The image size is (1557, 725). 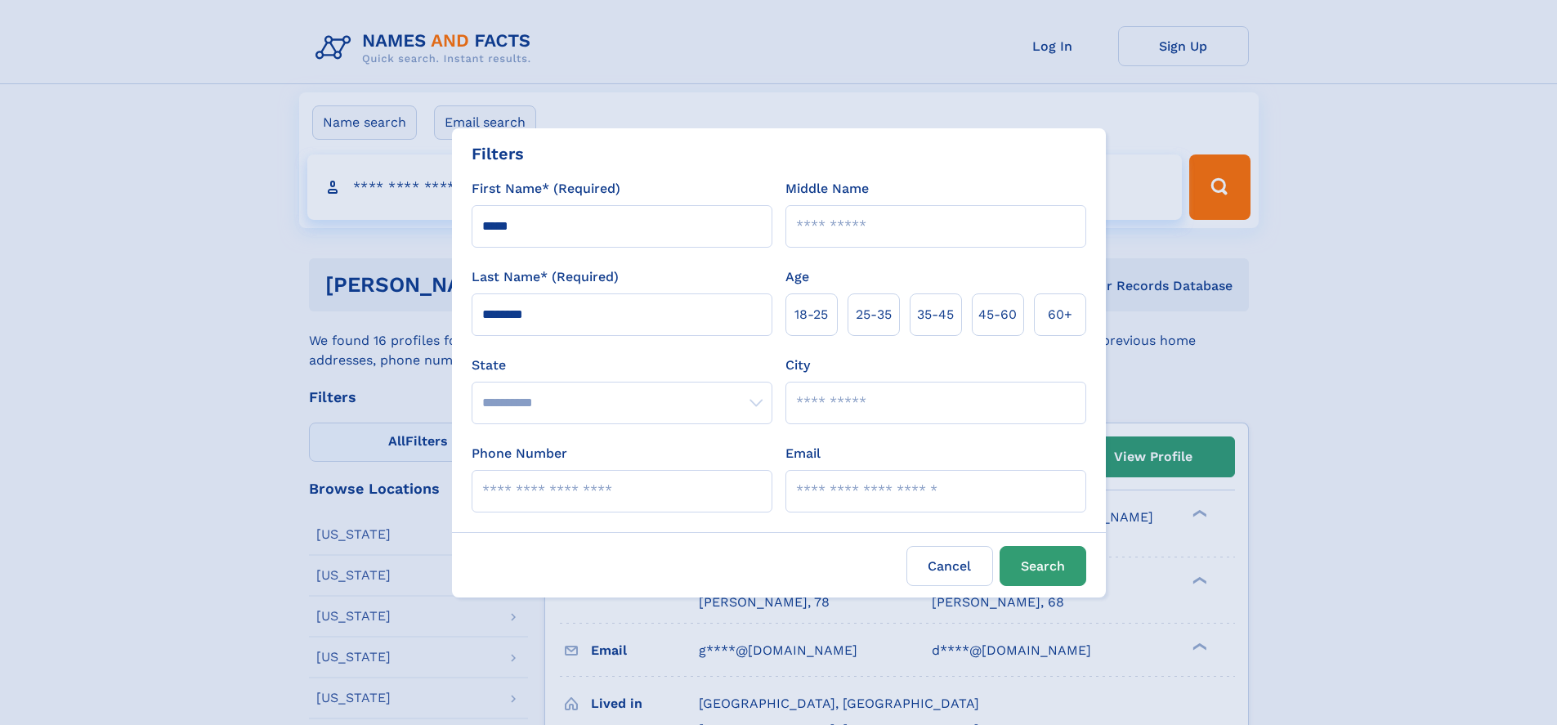 What do you see at coordinates (498, 154) in the screenshot?
I see `div: Filters` at bounding box center [498, 154].